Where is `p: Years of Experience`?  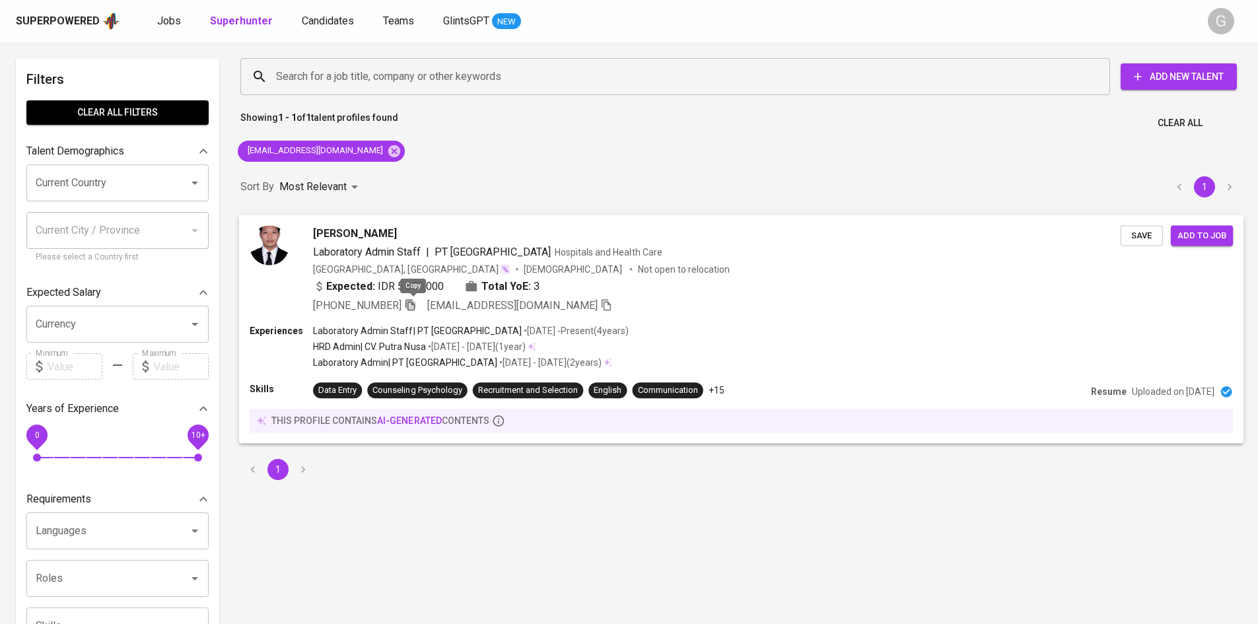 p: Years of Experience is located at coordinates (73, 409).